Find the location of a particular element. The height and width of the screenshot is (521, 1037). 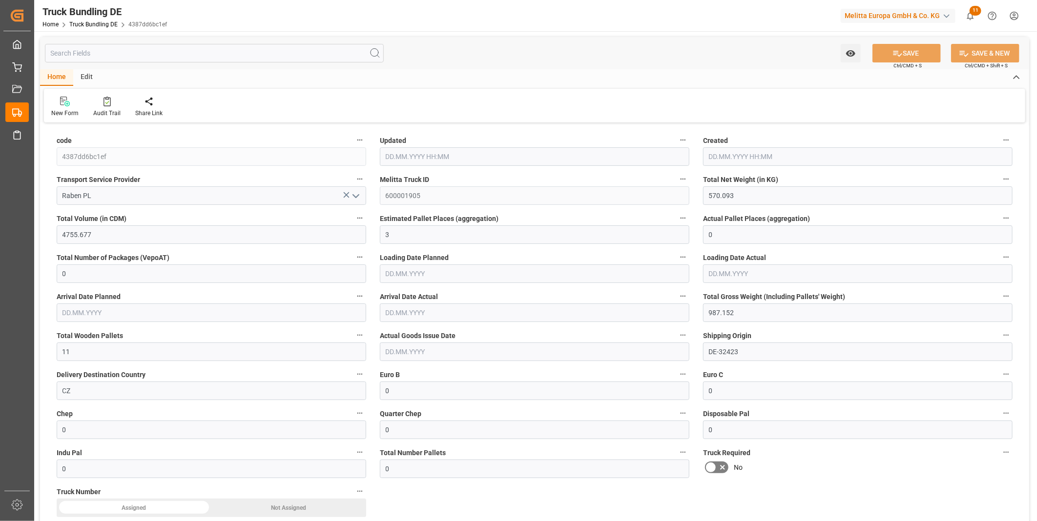

div: Not Assigned is located at coordinates (288, 508).